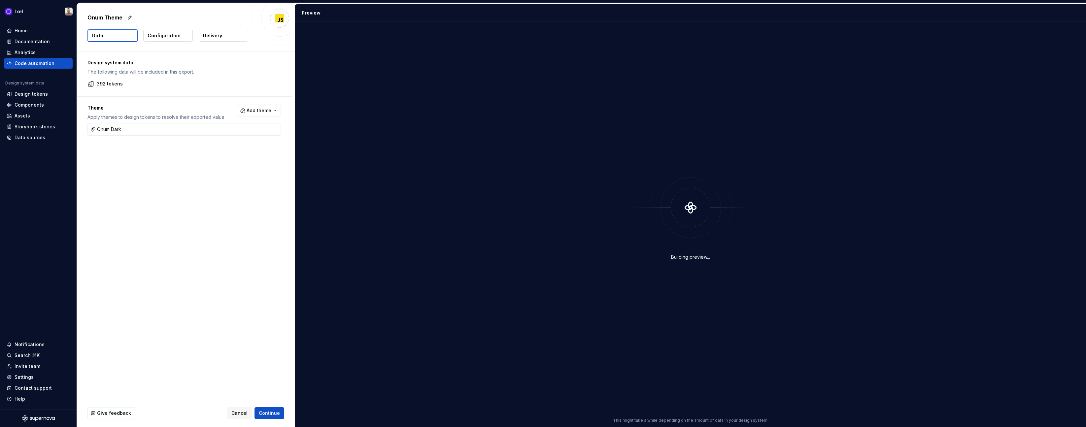  Describe the element at coordinates (38, 419) in the screenshot. I see `a: Supernova Logo` at that location.